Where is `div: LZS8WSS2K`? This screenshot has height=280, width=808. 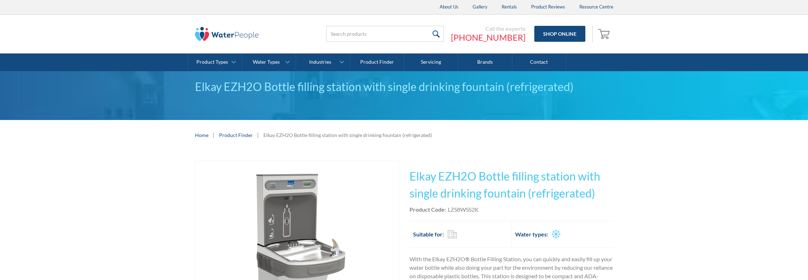
div: LZS8WSS2K is located at coordinates (463, 210).